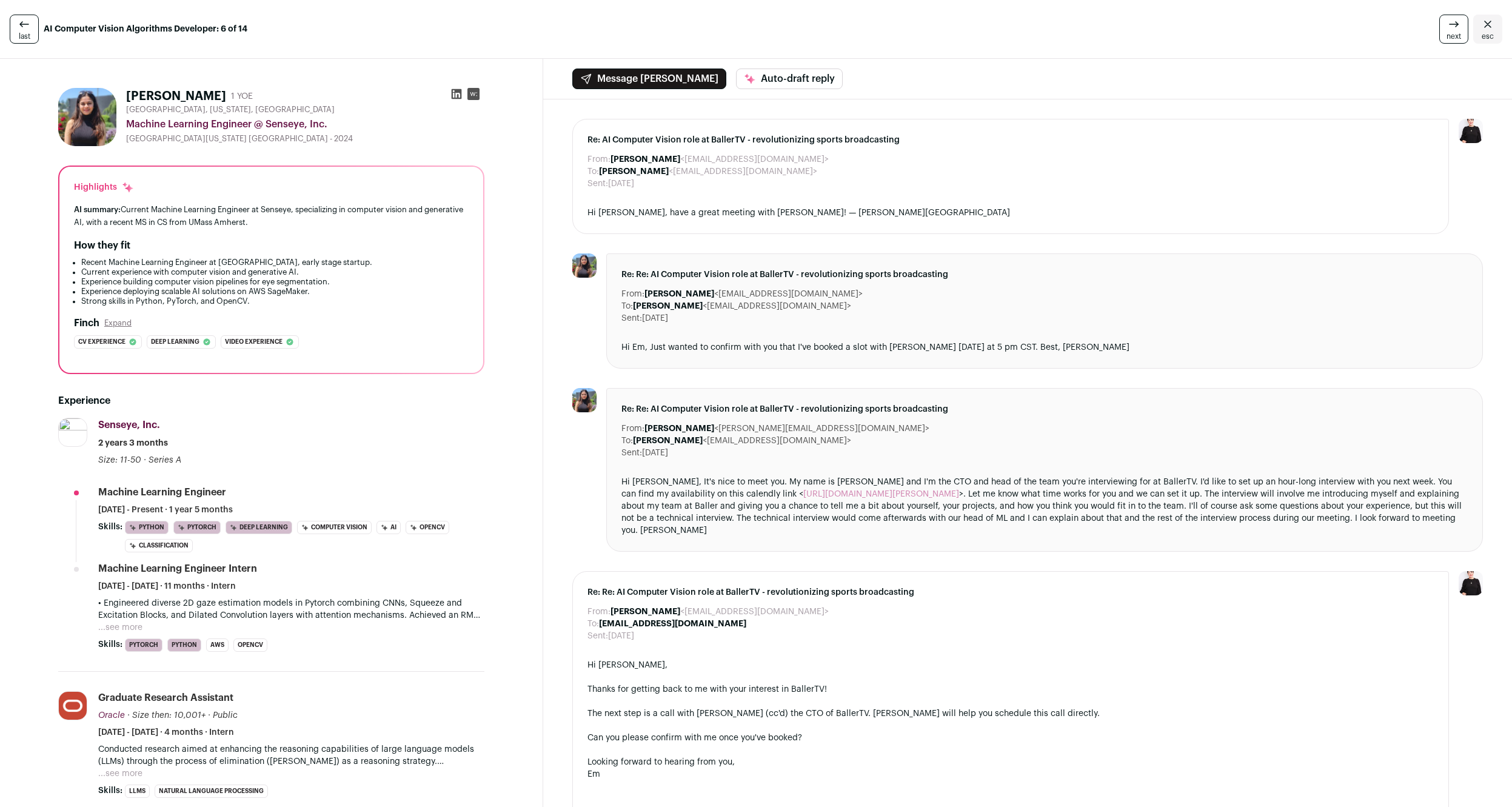  I want to click on span: Cv experience, so click(101, 342).